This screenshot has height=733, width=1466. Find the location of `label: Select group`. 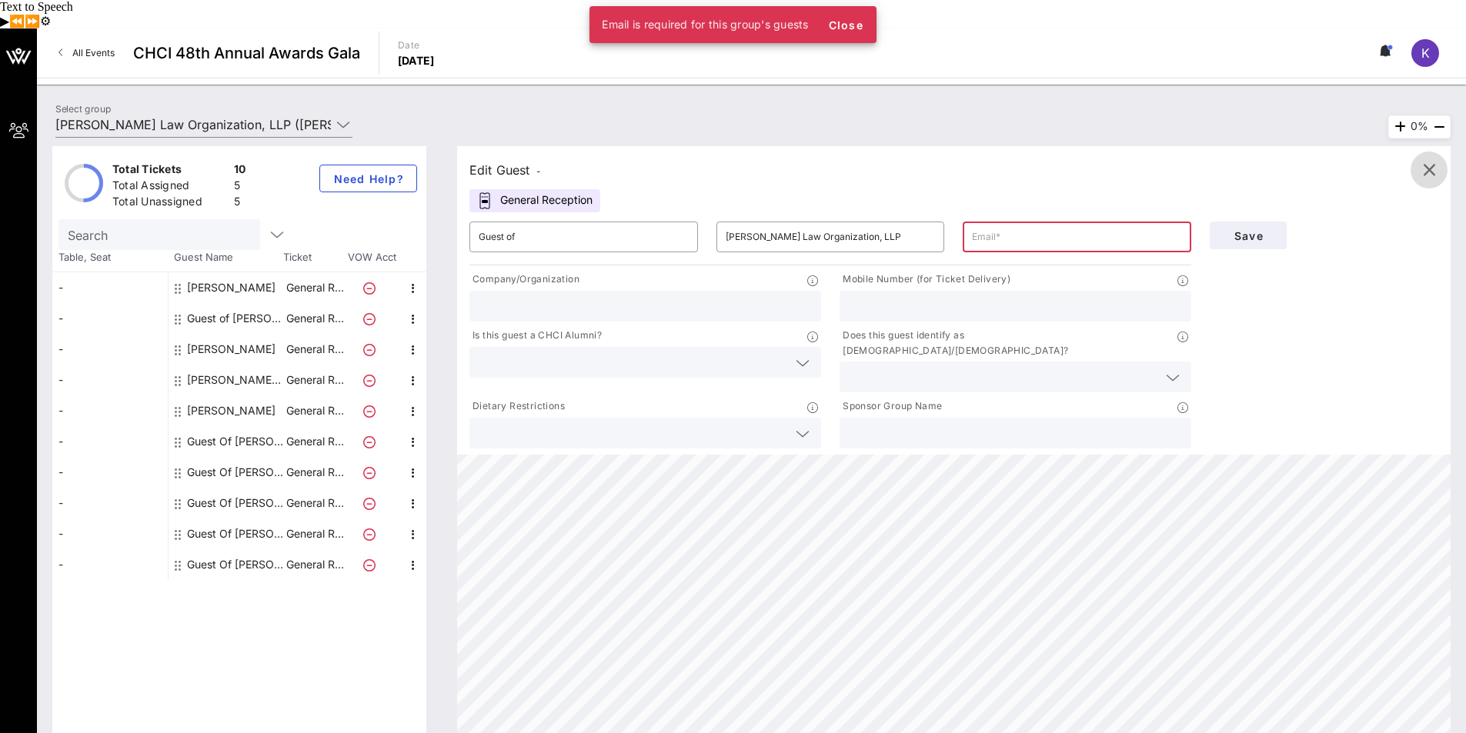

label: Select group is located at coordinates (83, 108).